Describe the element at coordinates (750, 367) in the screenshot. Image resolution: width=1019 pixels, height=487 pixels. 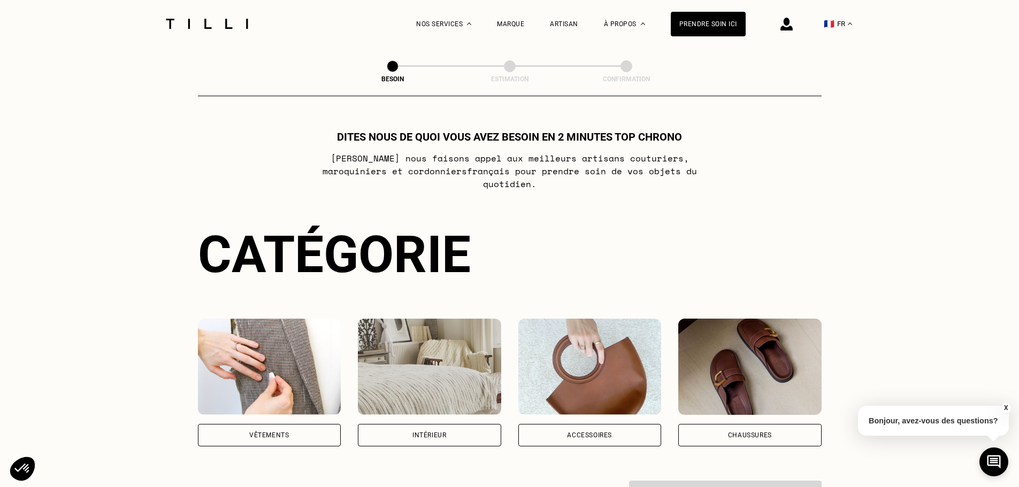
I see `img: Chaussures` at that location.